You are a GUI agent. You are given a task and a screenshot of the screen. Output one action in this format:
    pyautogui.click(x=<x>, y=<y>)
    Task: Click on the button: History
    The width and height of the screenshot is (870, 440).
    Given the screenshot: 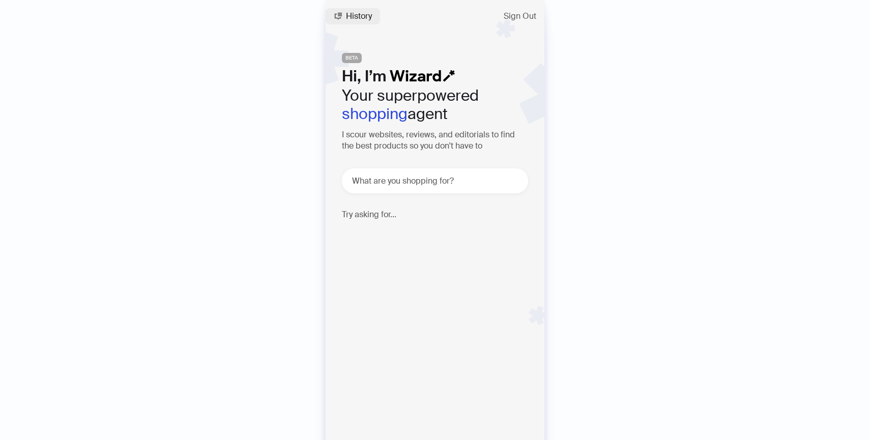 What is the action you would take?
    pyautogui.click(x=353, y=16)
    